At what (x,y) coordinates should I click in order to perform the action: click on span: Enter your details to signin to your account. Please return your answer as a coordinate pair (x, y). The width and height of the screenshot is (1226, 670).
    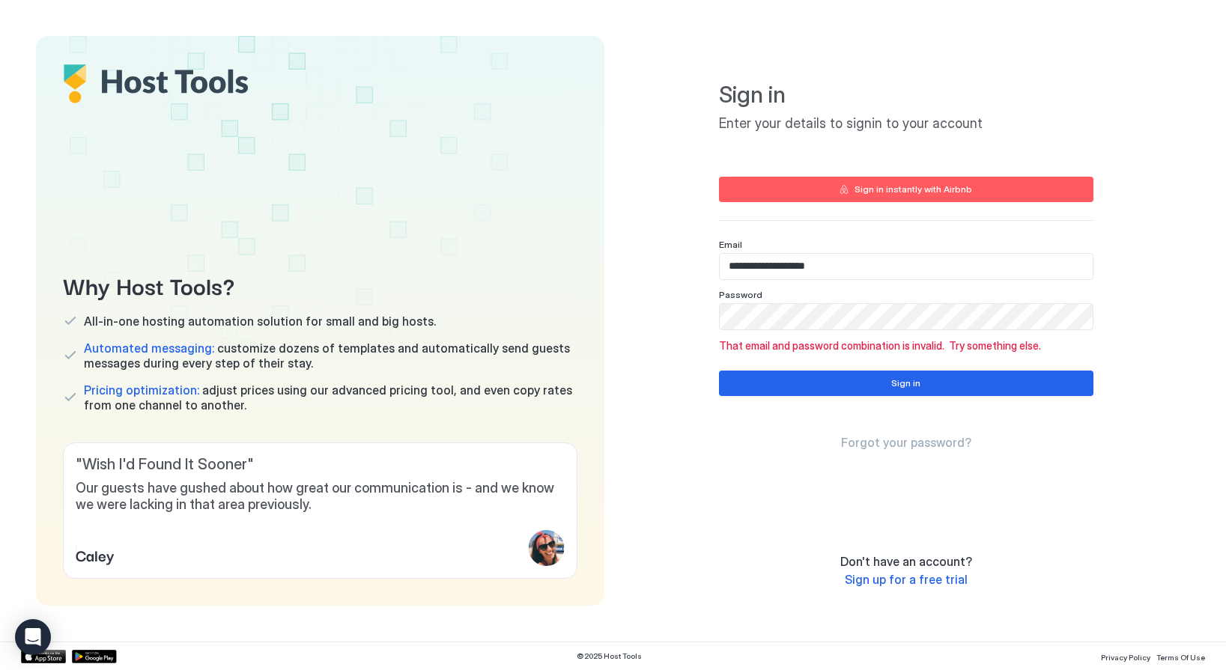
    Looking at the image, I should click on (906, 124).